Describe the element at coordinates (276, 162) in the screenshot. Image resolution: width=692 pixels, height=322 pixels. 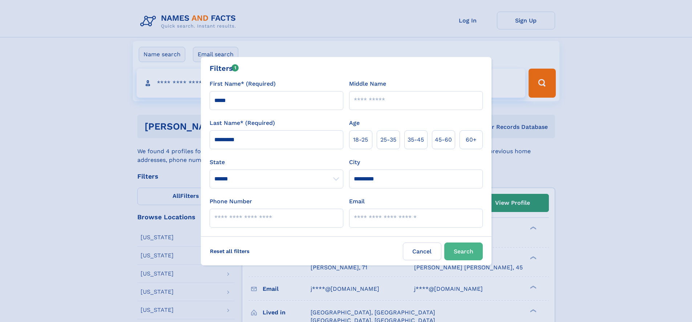
I see `label: State` at that location.